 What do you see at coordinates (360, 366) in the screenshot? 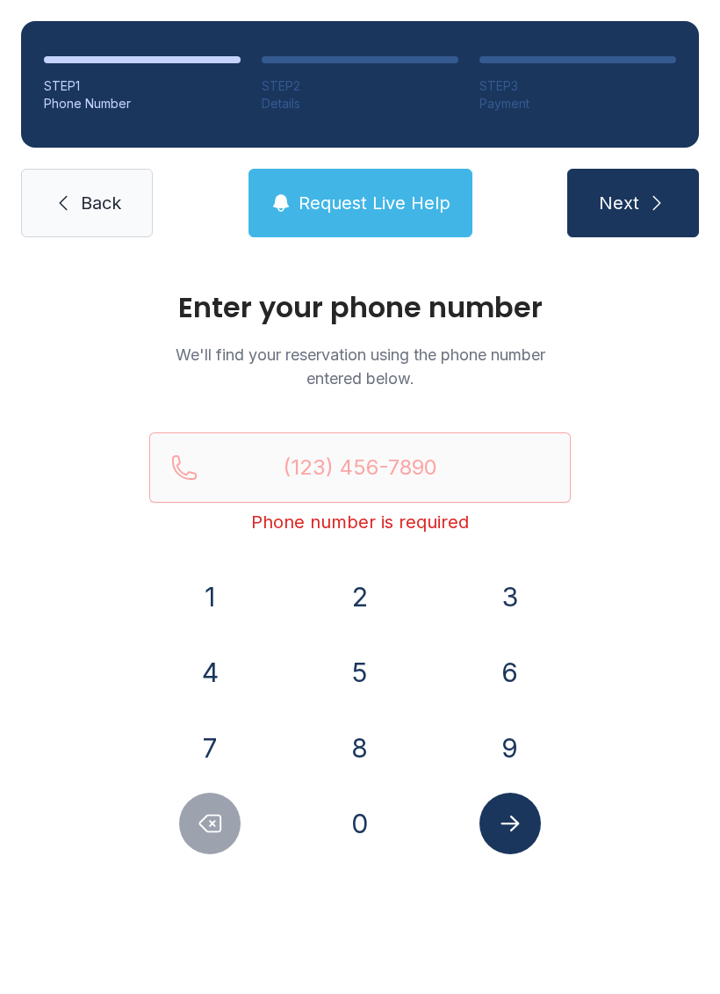
I see `p: We'll find your reservation using the phone number entered below.` at bounding box center [360, 366].